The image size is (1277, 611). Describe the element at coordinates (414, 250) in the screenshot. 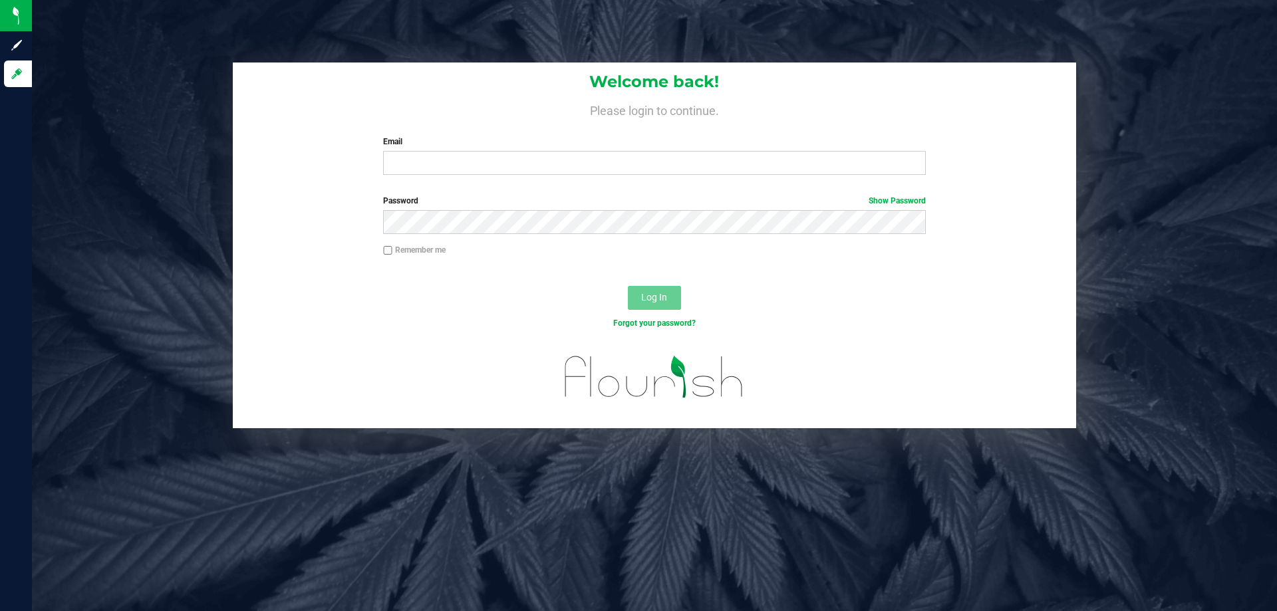

I see `label: Remember me` at that location.